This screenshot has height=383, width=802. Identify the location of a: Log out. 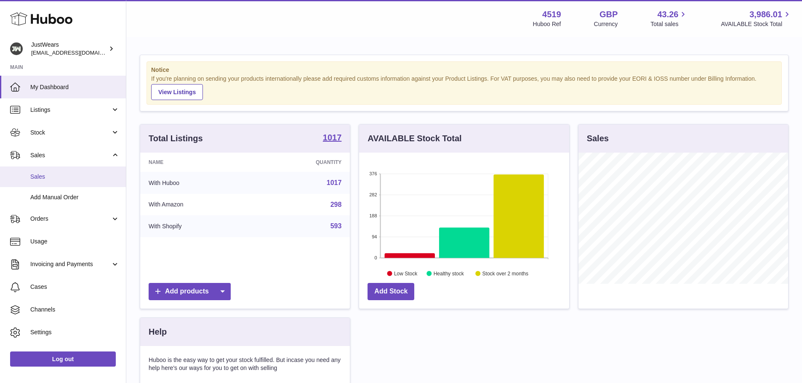
(63, 359).